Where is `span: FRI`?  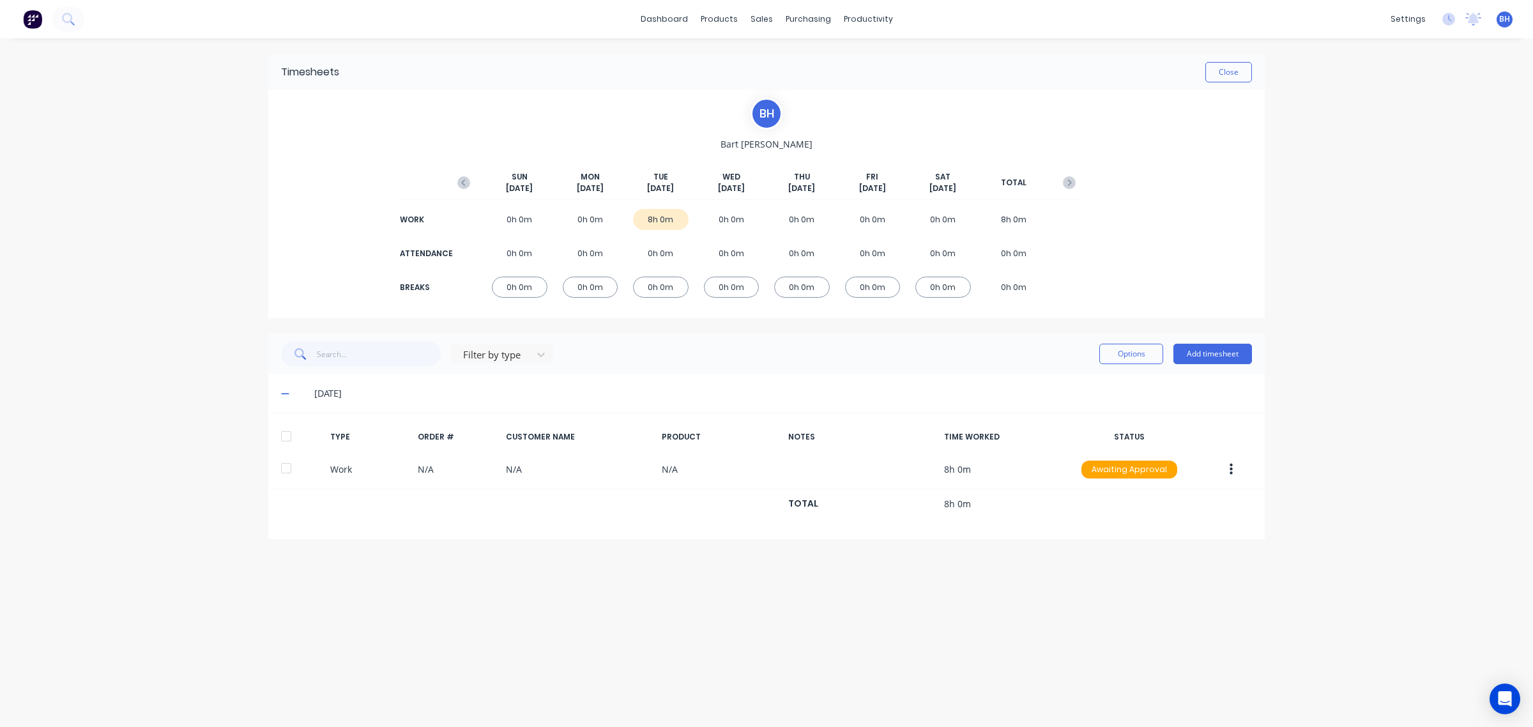
span: FRI is located at coordinates (872, 177).